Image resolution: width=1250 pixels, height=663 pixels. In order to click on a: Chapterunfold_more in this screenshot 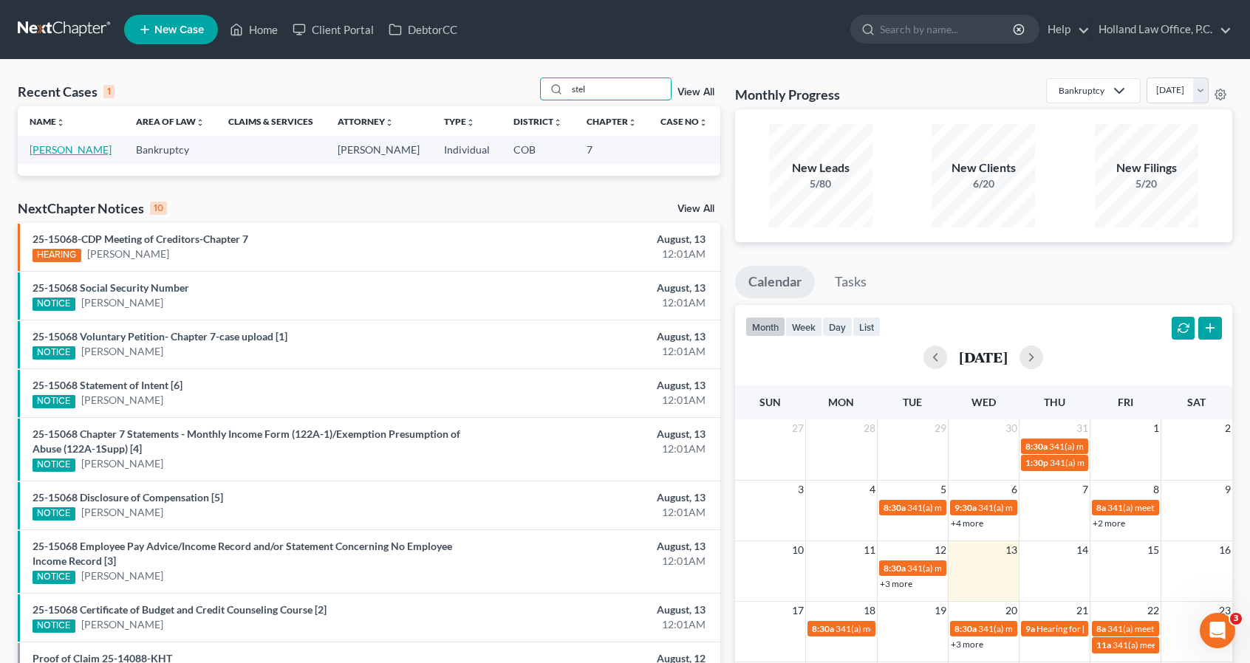, I will do `click(612, 121)`.